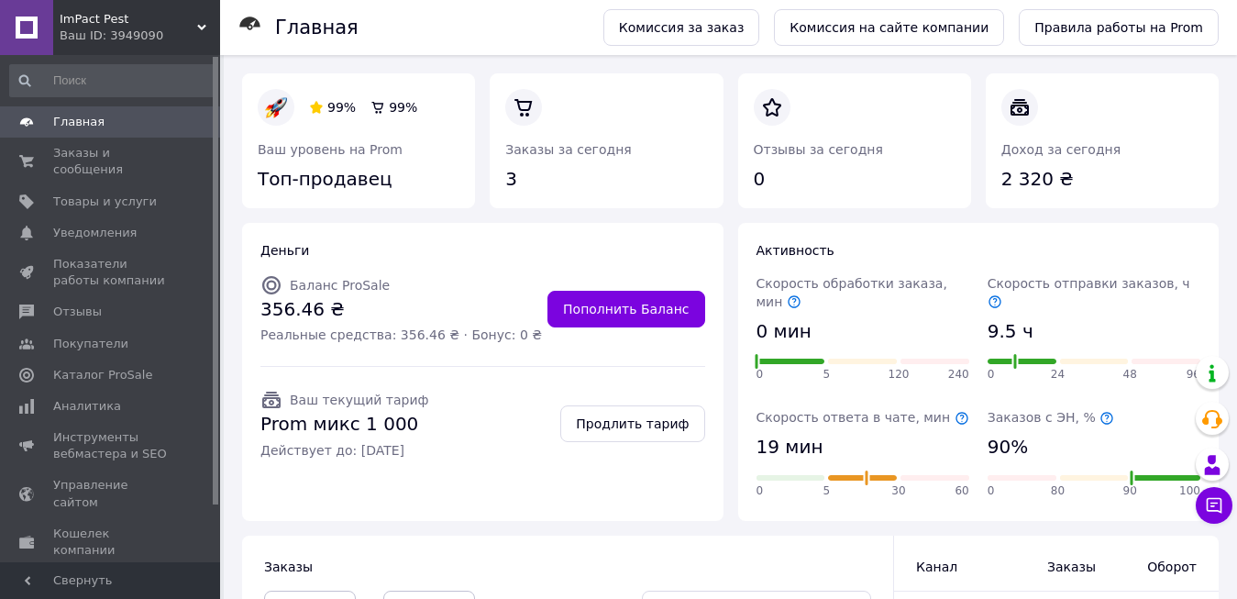 The height and width of the screenshot is (599, 1237). Describe the element at coordinates (77, 312) in the screenshot. I see `span: Отзывы` at that location.